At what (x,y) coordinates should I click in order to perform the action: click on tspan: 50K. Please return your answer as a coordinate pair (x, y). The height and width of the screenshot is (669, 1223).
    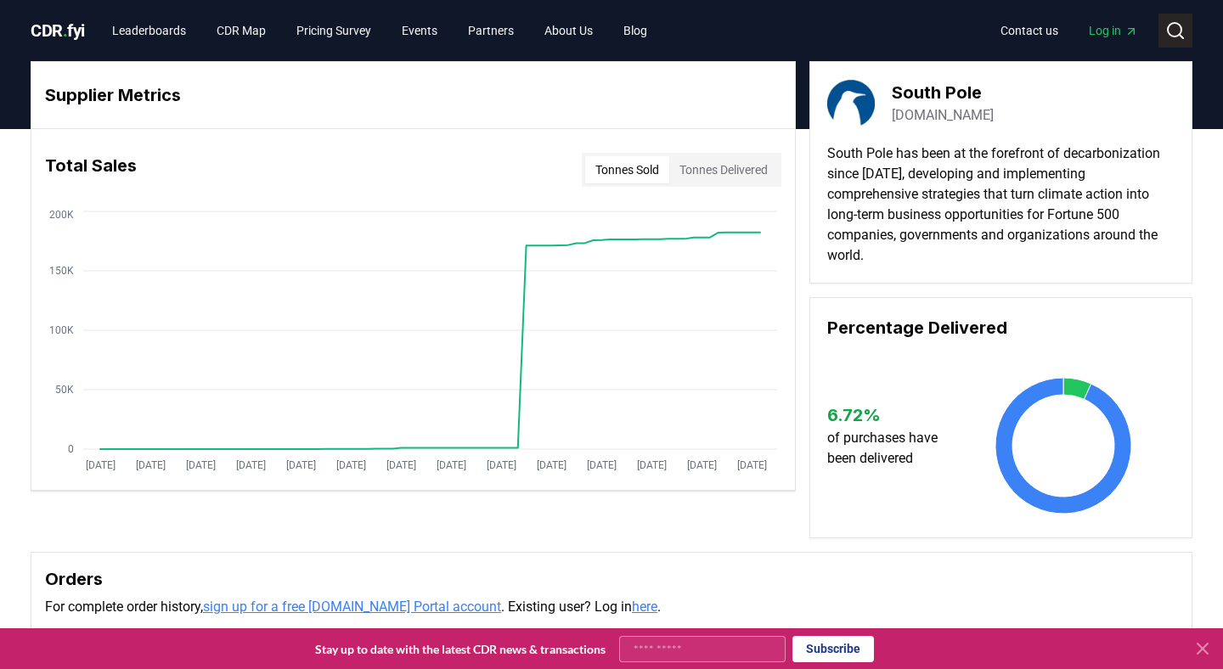
    Looking at the image, I should click on (65, 390).